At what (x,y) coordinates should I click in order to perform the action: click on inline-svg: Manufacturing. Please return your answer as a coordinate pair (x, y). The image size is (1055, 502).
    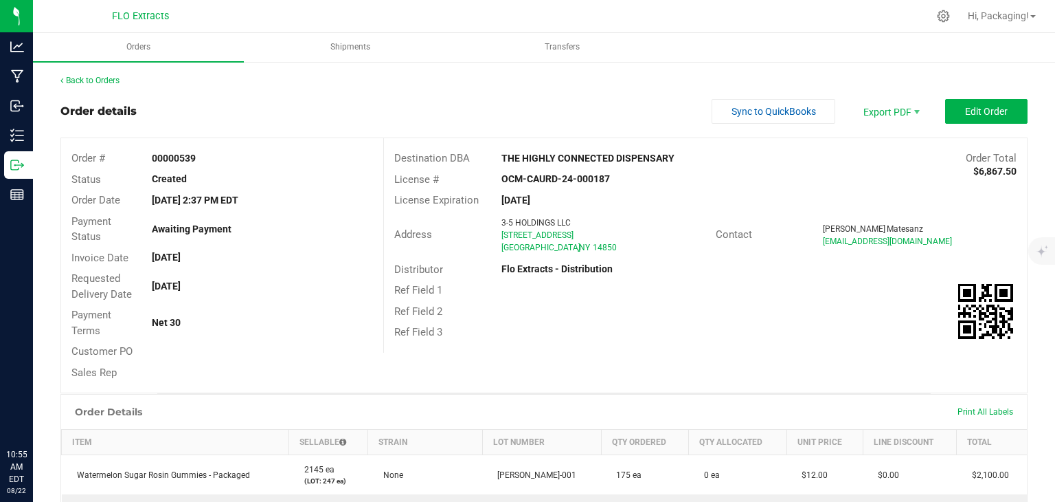
    Looking at the image, I should click on (17, 76).